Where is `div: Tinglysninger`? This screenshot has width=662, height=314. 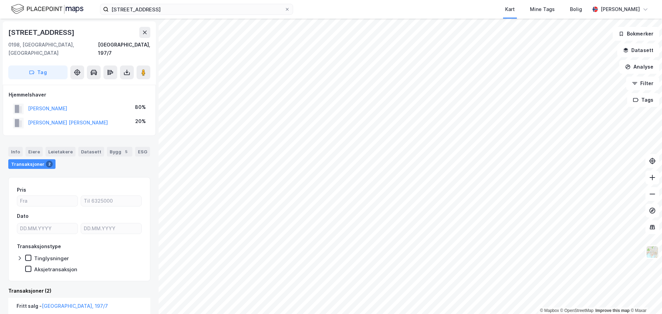
div: Tinglysninger is located at coordinates (51, 258).